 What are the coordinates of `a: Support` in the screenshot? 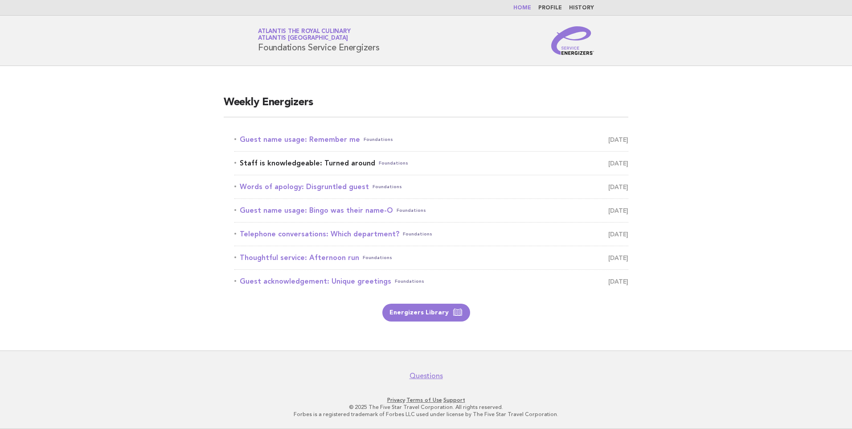 It's located at (454, 400).